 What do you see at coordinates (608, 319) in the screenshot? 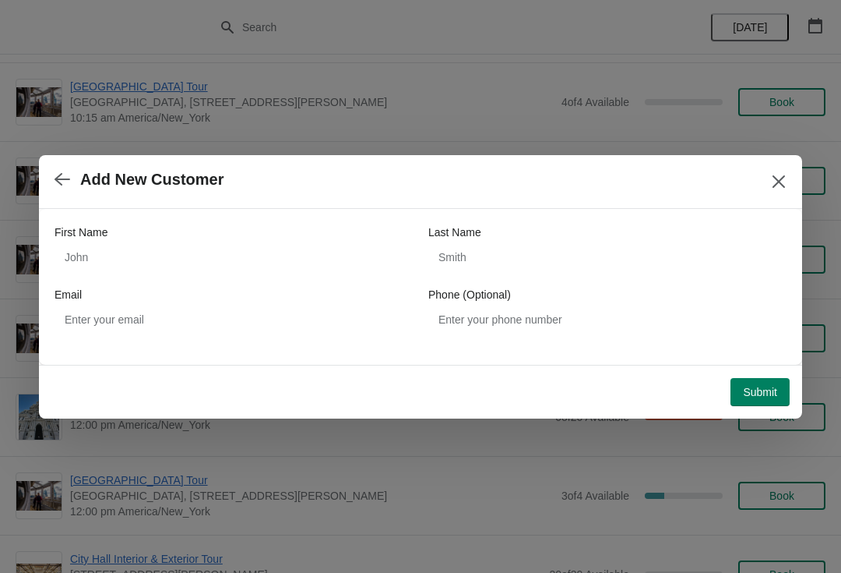
I see `input: Enter your phone number` at bounding box center [608, 319].